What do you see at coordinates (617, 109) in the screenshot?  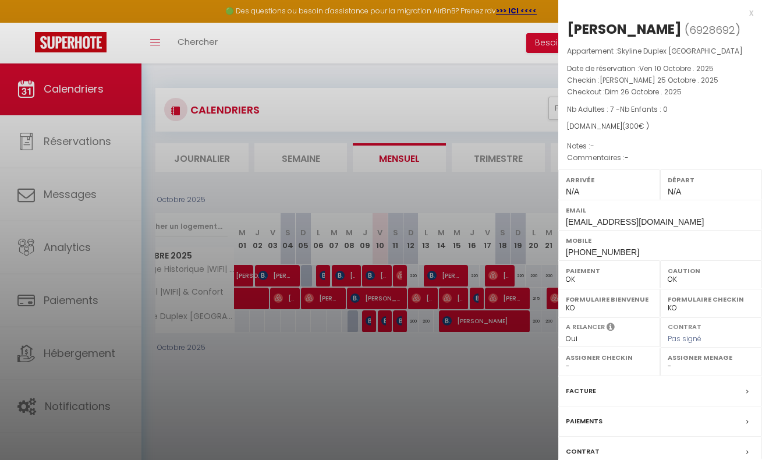 I see `span: Nb Adultes : 7 -` at bounding box center [617, 109].